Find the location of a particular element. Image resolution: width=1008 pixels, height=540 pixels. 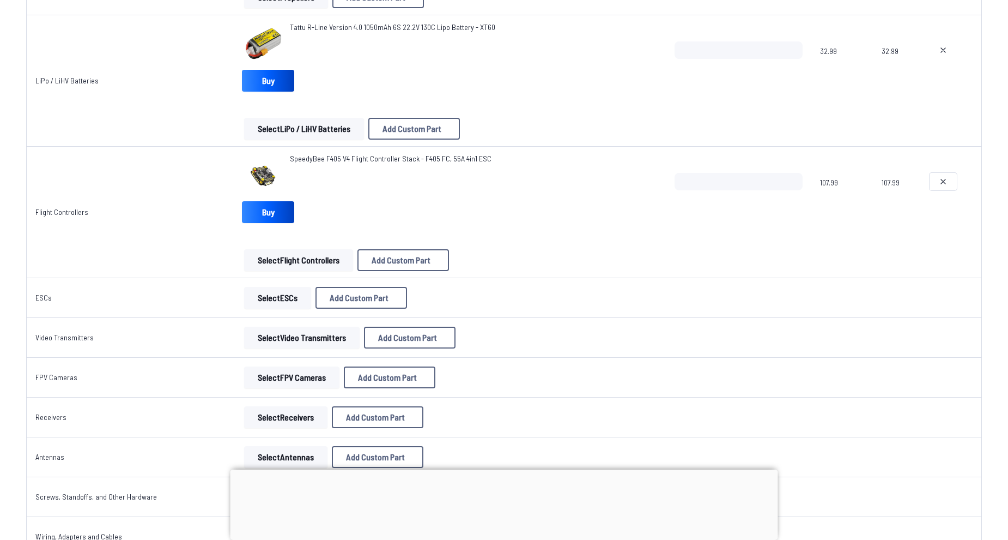

button: SelectReceivers is located at coordinates (286, 417).